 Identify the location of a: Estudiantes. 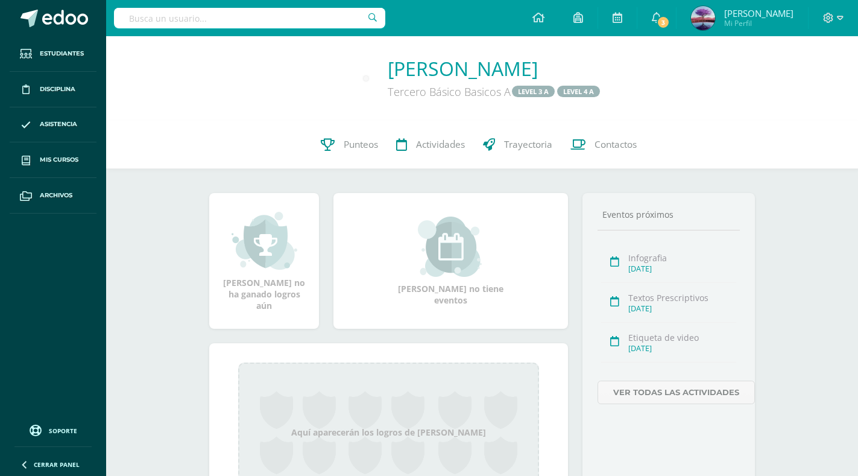
(53, 54).